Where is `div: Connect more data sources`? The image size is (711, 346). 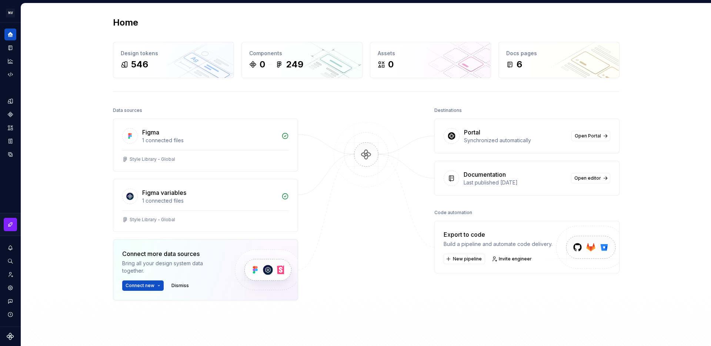
div: Connect more data sources is located at coordinates (172, 254).